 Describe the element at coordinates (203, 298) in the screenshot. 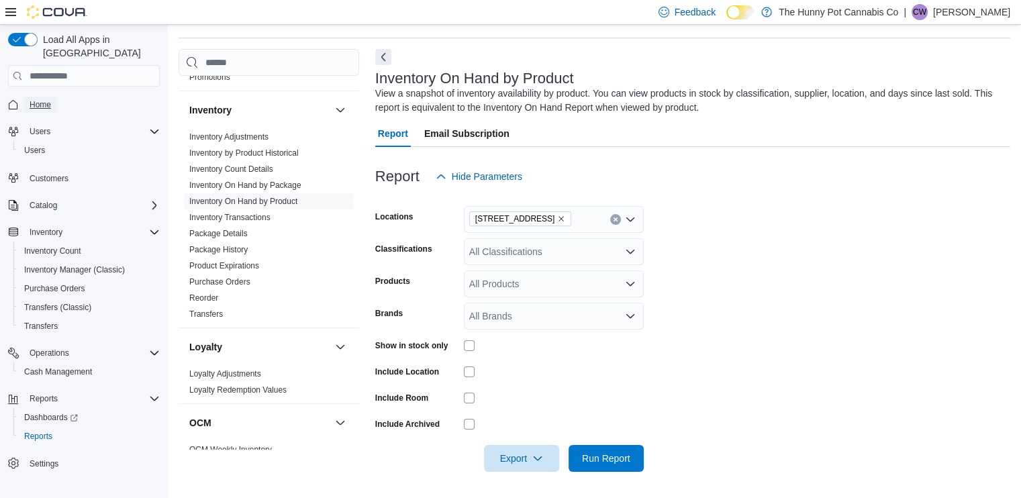

I see `a: Reorder` at that location.